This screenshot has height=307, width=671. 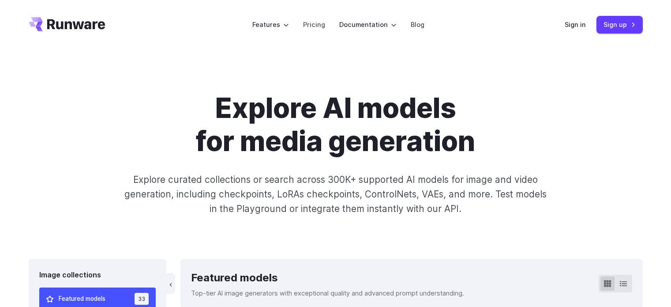 I want to click on a: Sign in, so click(x=575, y=24).